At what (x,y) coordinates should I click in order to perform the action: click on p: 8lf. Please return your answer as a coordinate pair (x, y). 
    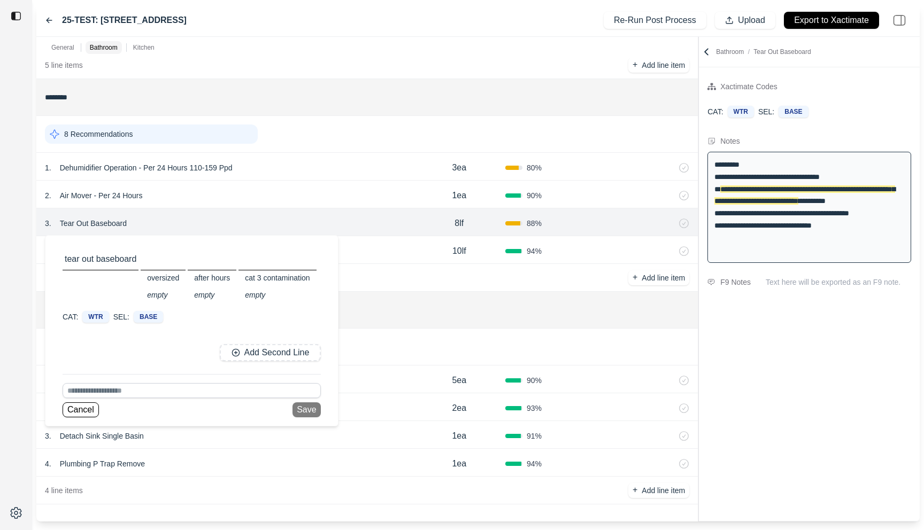
    Looking at the image, I should click on (459, 224).